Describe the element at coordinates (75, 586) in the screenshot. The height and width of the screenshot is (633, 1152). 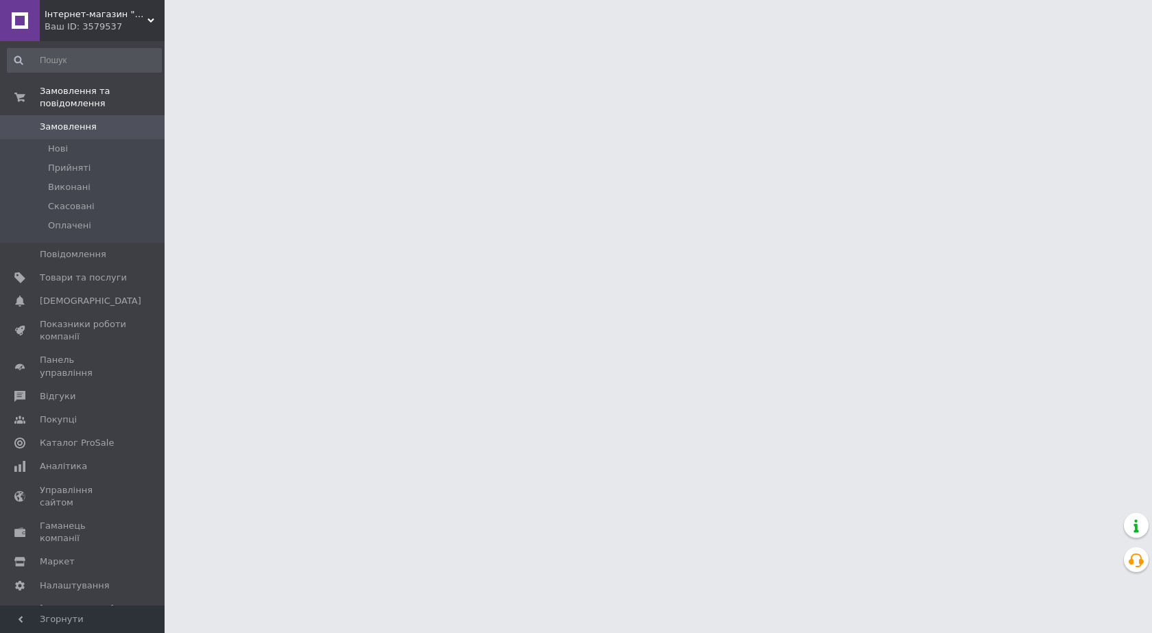
I see `span: Налаштування` at that location.